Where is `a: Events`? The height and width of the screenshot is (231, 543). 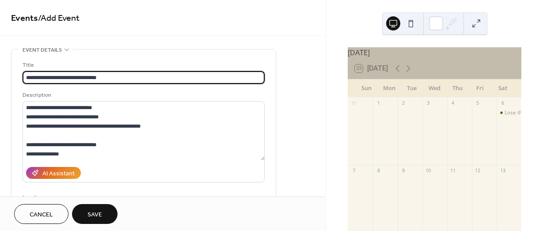
a: Events is located at coordinates (24, 18).